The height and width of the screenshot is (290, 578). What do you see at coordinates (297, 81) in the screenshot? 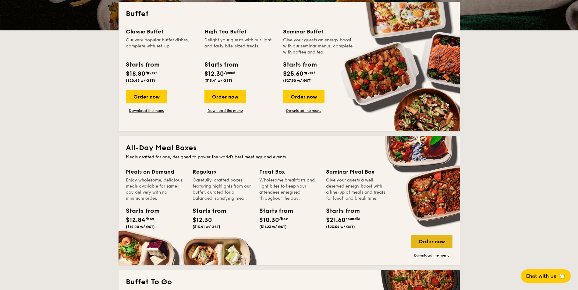
I see `span: ($27.90 w/ GST)` at bounding box center [297, 81].